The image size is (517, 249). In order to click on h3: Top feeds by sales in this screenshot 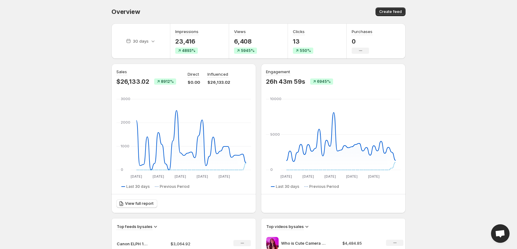, I will do `click(134, 227)`.